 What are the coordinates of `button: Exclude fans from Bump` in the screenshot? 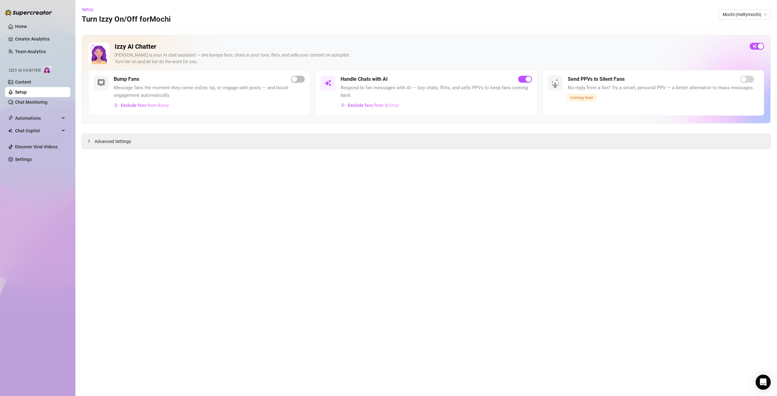 It's located at (142, 105).